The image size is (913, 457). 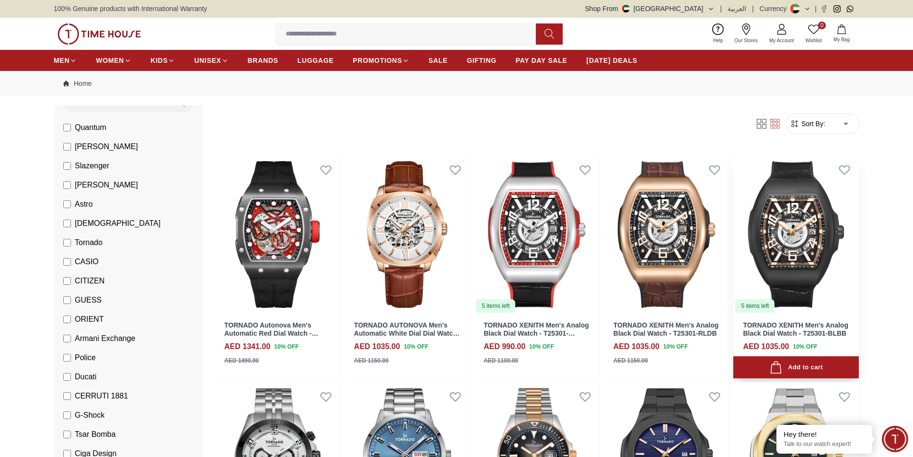 What do you see at coordinates (91, 127) in the screenshot?
I see `span: Quantum` at bounding box center [91, 127].